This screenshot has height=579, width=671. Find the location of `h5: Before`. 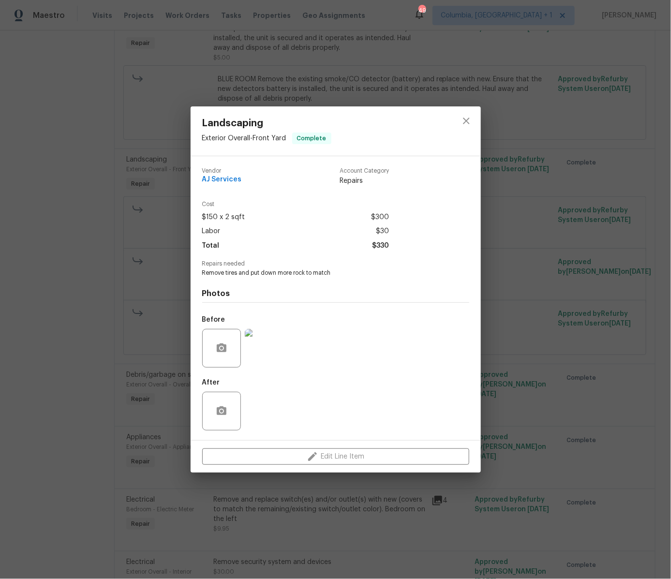

h5: Before is located at coordinates (214, 320).